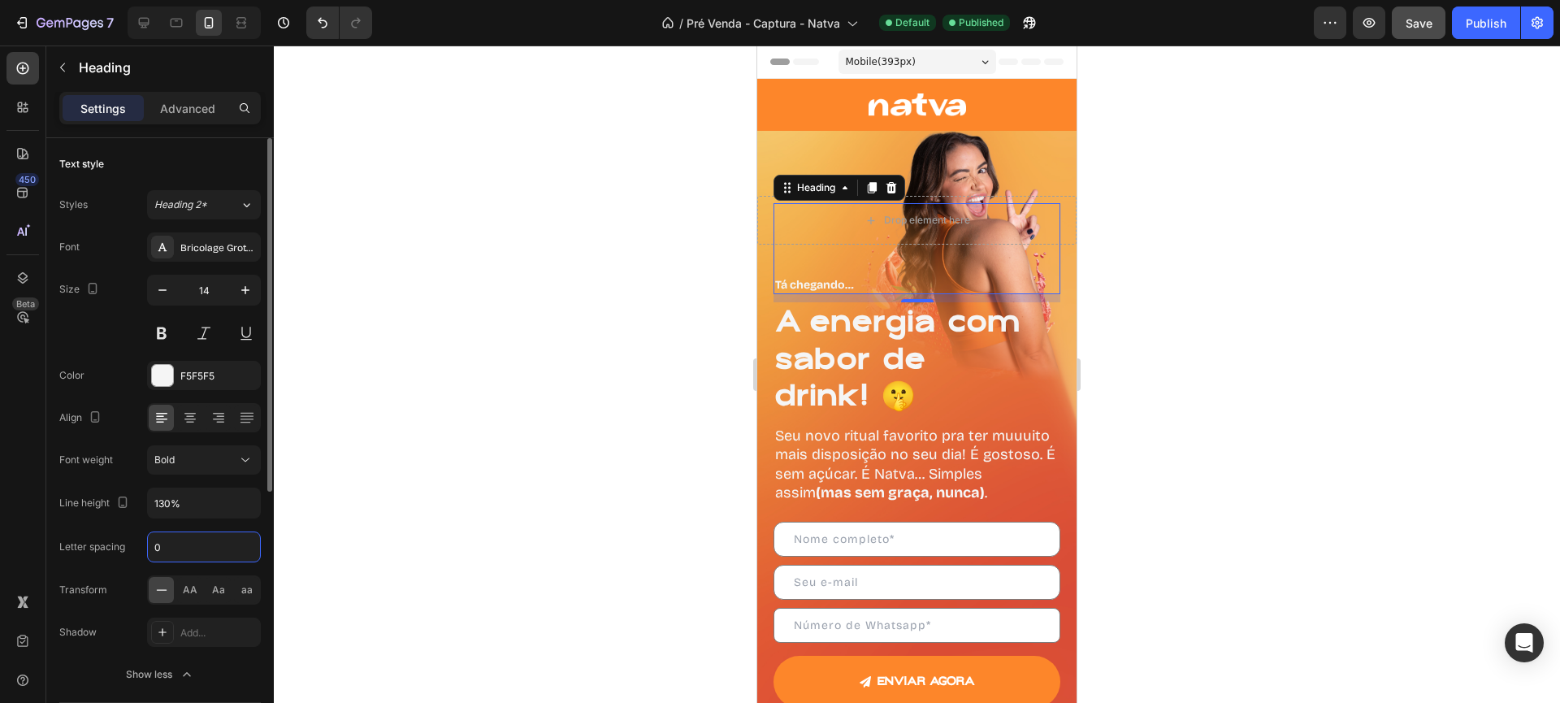 The width and height of the screenshot is (1560, 703). I want to click on span: Mobile ( 393 px), so click(123, 16).